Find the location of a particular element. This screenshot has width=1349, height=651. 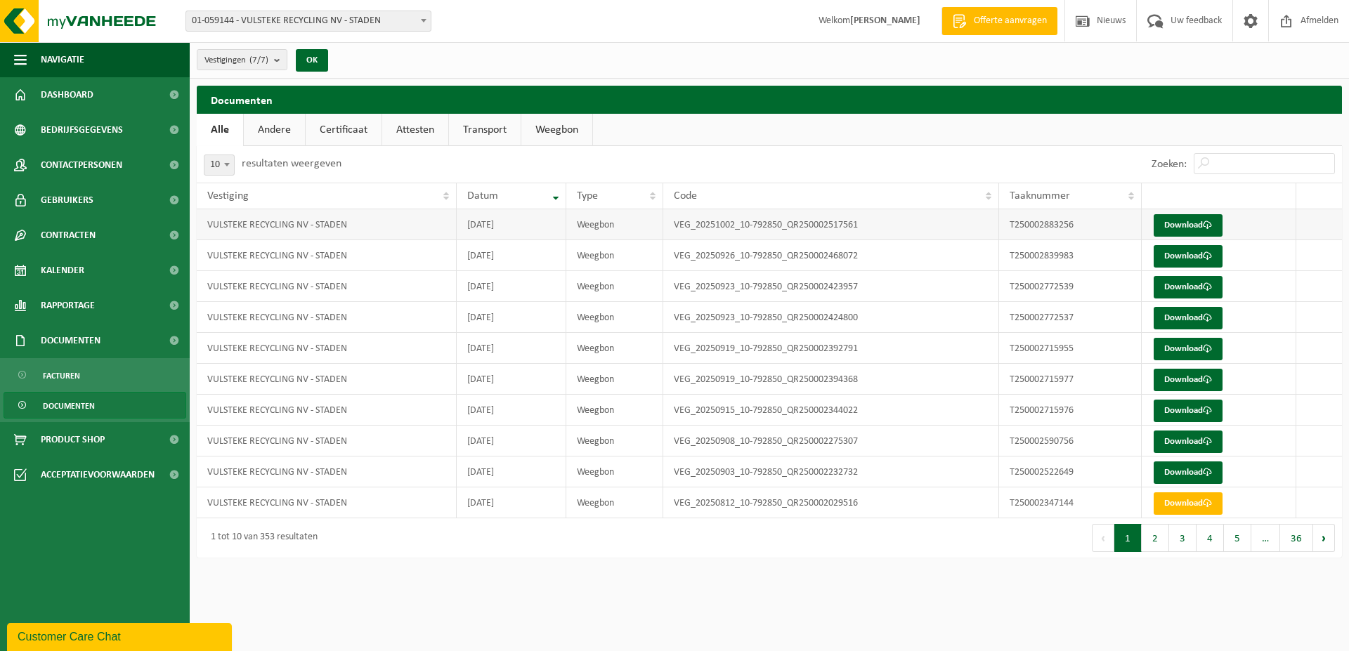

td: T250002715976 is located at coordinates (1071, 410).